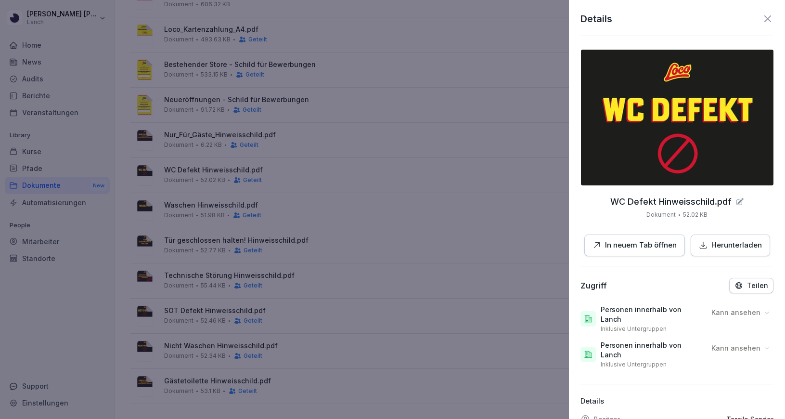 Image resolution: width=785 pixels, height=419 pixels. What do you see at coordinates (736, 245) in the screenshot?
I see `p: Herunterladen` at bounding box center [736, 245].